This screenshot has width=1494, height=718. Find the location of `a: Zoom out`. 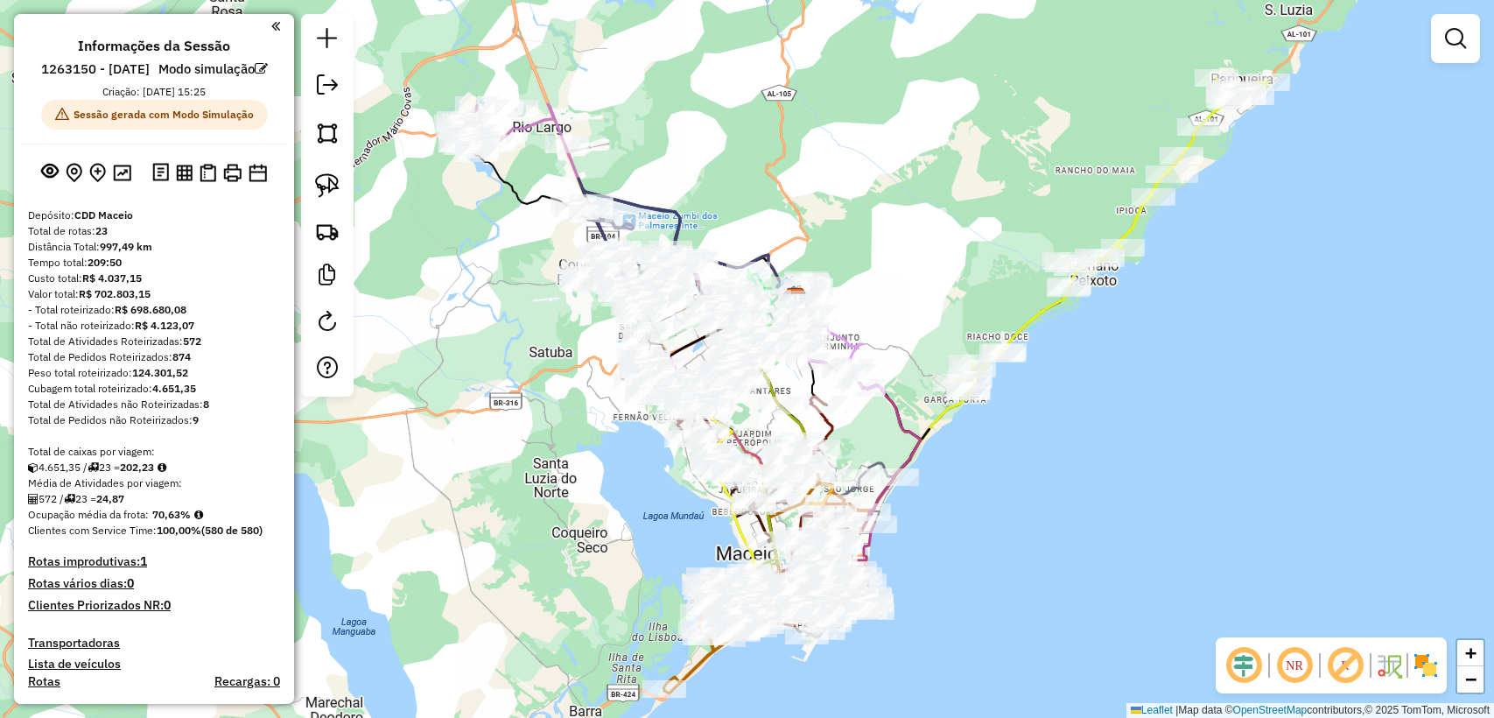

a: Zoom out is located at coordinates (1471, 679).